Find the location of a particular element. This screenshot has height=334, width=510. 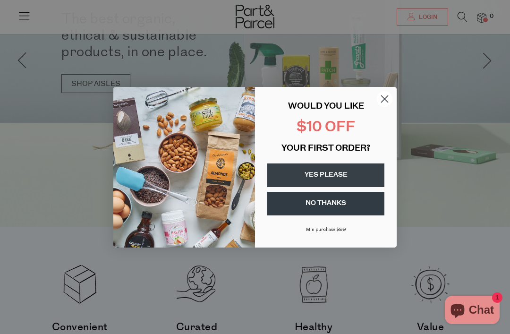

span: YOUR FIRST ORDER? is located at coordinates (326, 149).